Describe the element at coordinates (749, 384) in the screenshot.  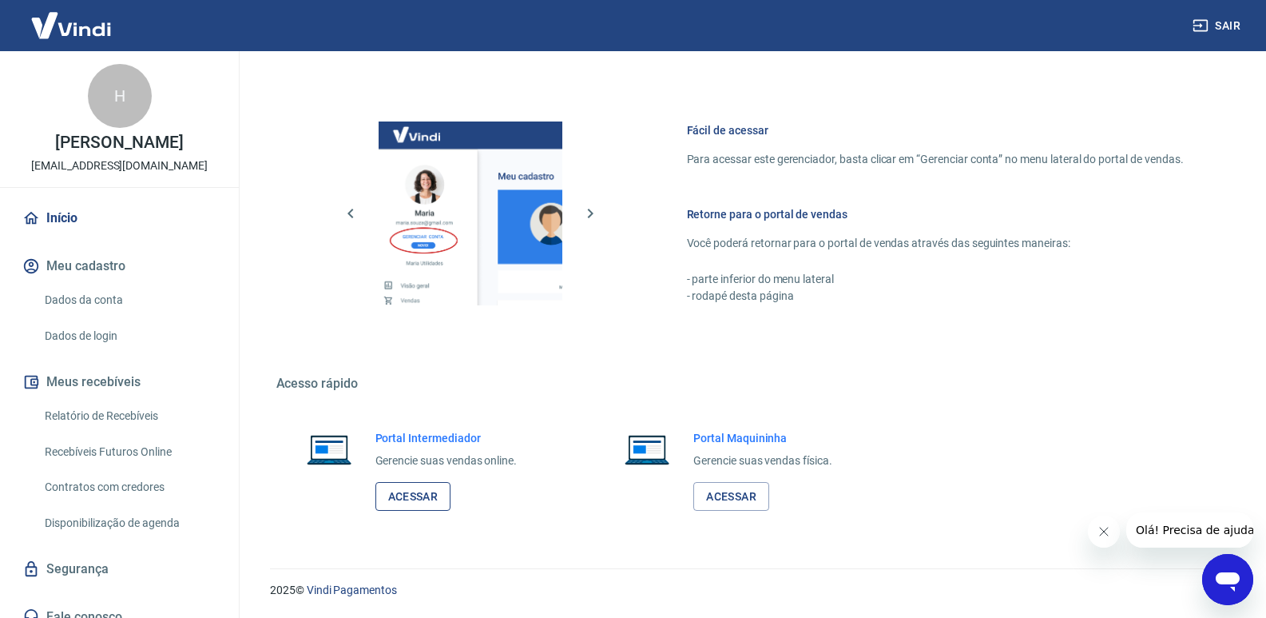
I see `h5: Acesso rápido` at that location.